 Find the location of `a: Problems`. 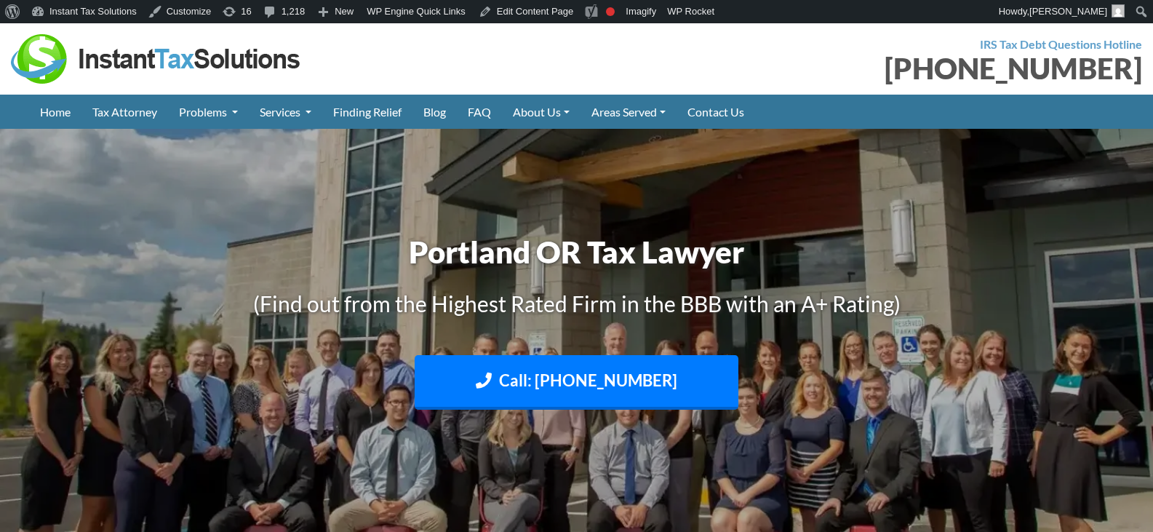

a: Problems is located at coordinates (208, 111).